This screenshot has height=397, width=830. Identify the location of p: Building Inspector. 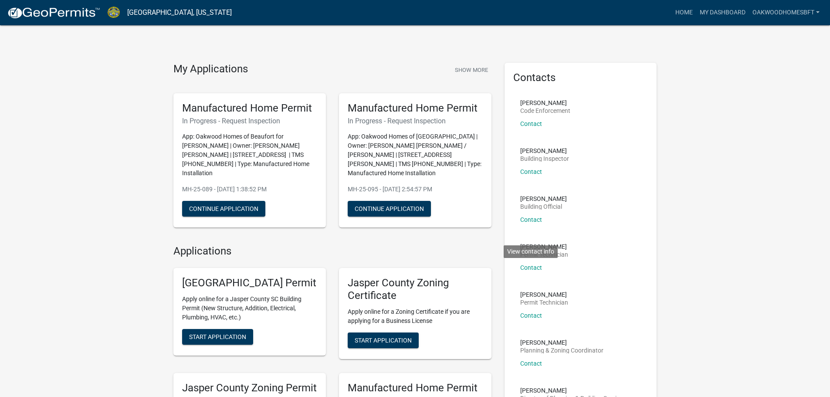
(545, 159).